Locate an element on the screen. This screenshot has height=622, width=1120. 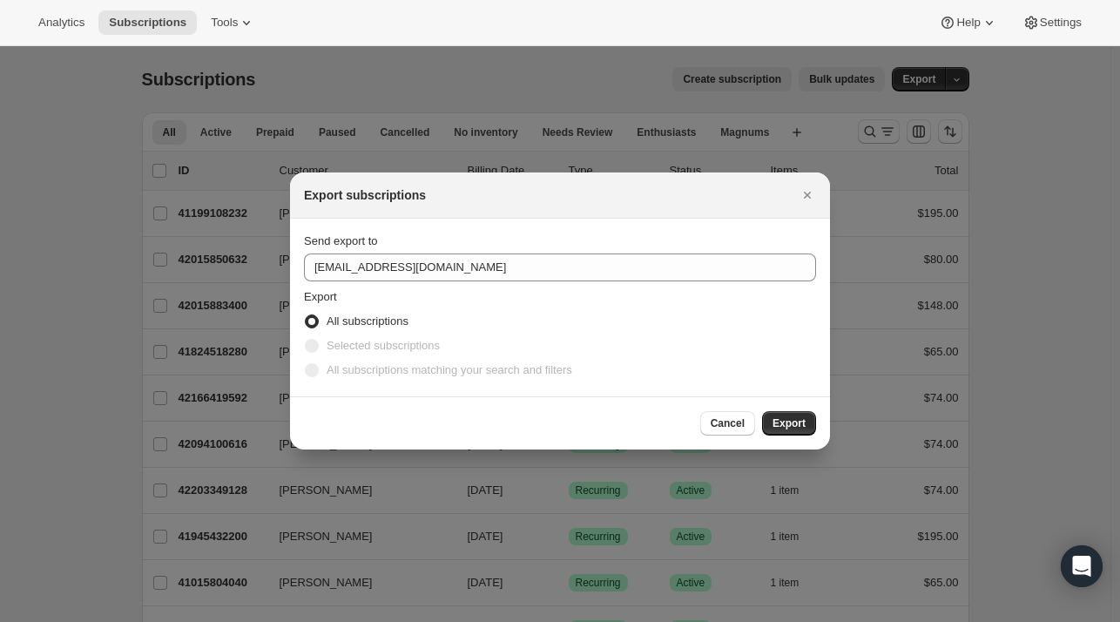
span: All subscriptions is located at coordinates (367, 320).